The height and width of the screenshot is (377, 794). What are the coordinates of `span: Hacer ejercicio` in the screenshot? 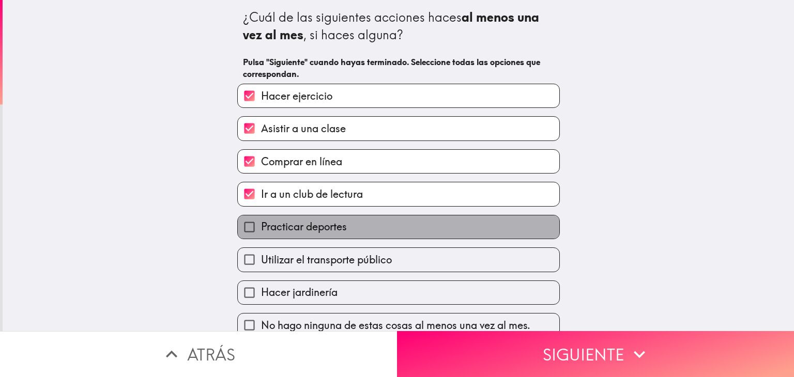 It's located at (297, 96).